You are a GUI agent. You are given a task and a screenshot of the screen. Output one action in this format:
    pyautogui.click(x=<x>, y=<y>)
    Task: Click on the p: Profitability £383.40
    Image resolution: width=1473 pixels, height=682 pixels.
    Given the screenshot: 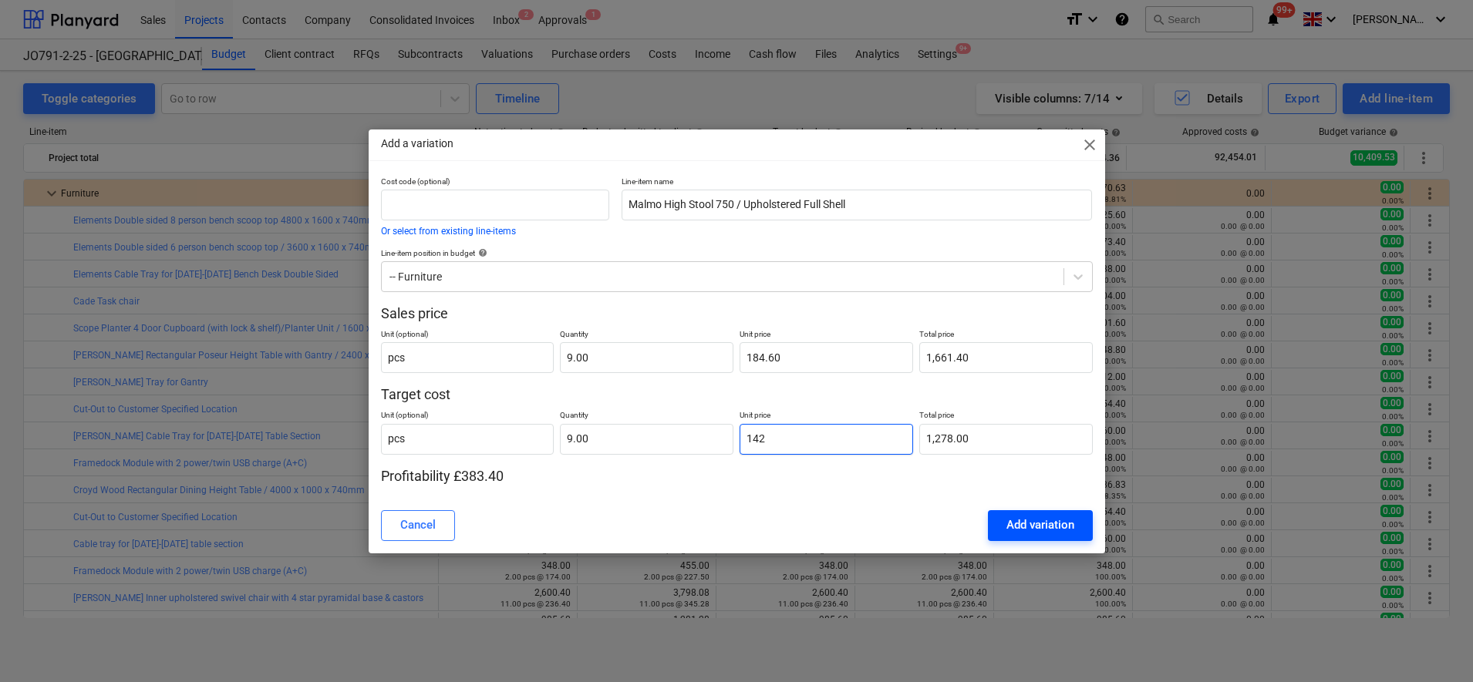 What is the action you would take?
    pyautogui.click(x=736, y=477)
    